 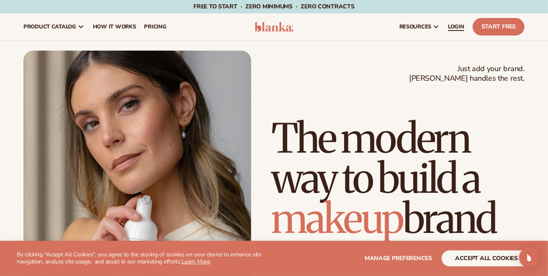 I want to click on span: product catalog, so click(x=50, y=27).